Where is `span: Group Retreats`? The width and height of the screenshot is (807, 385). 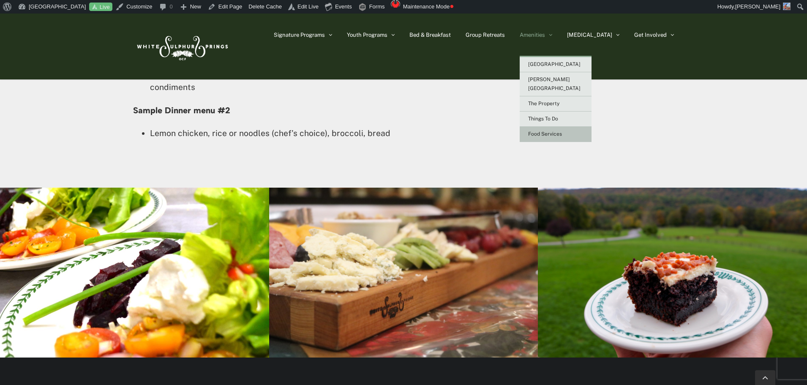 span: Group Retreats is located at coordinates (485, 35).